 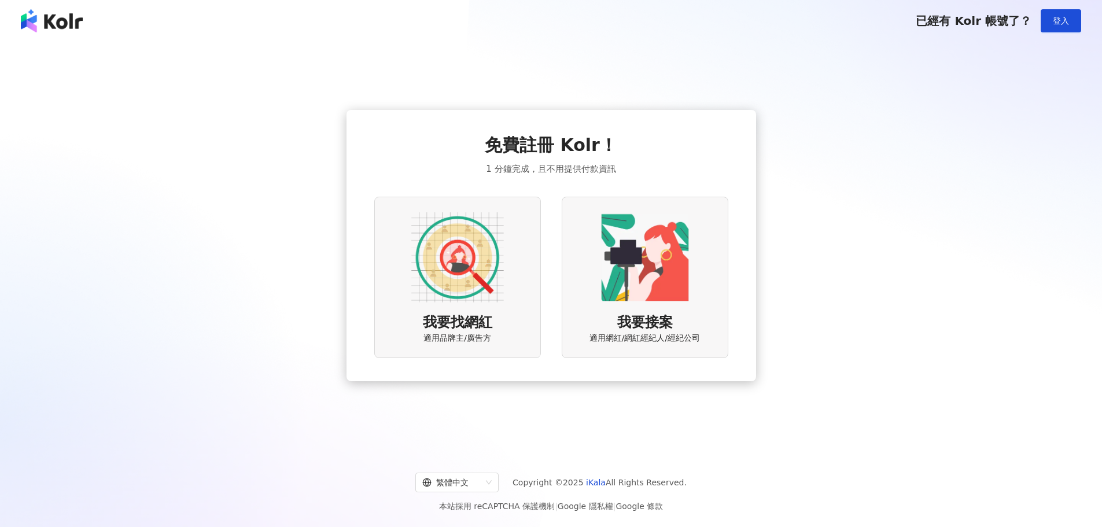 What do you see at coordinates (550, 506) in the screenshot?
I see `span: 本站採用 reCAPTCHA 保護機制` at bounding box center [550, 506].